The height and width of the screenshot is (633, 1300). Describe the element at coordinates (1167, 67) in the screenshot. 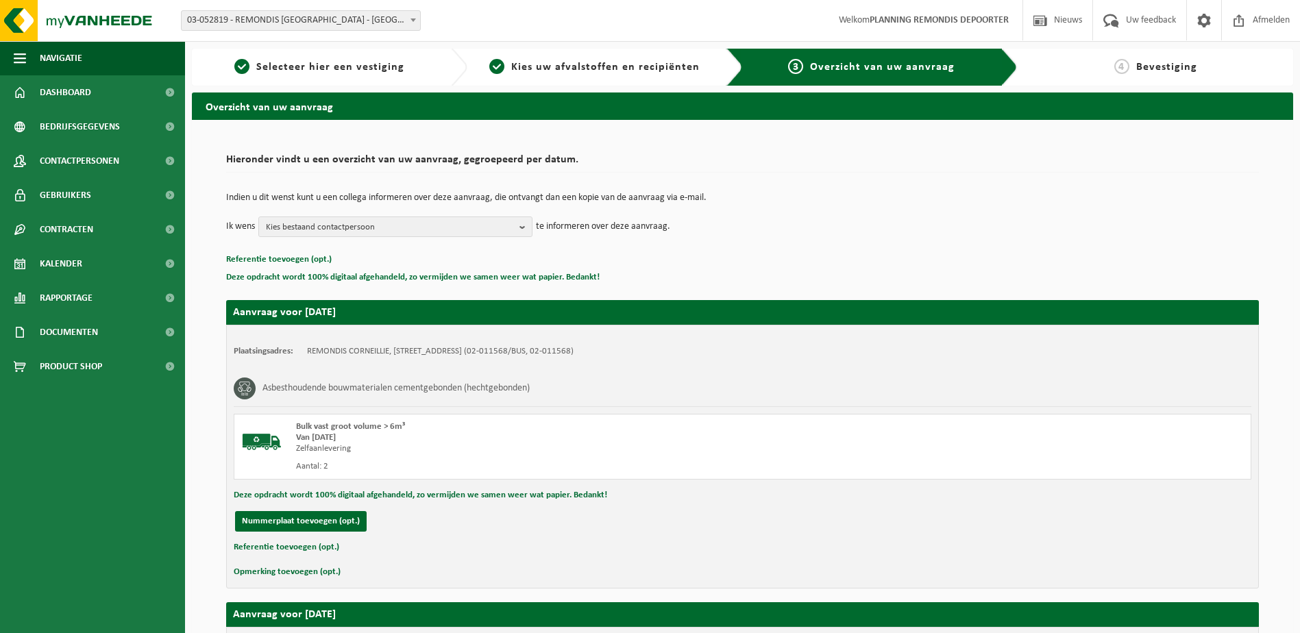

I see `span: Bevestiging` at that location.